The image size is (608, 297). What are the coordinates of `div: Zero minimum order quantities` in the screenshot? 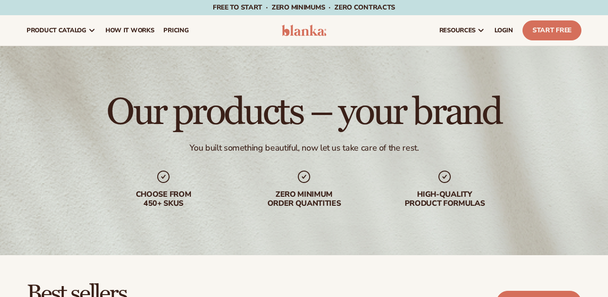 It's located at (304, 199).